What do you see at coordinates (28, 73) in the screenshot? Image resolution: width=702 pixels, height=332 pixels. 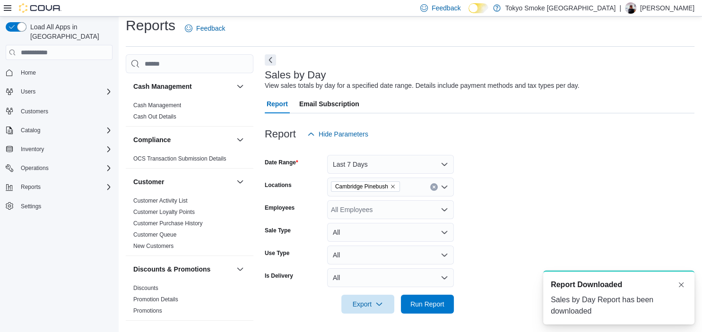 I see `a: Home` at bounding box center [28, 73].